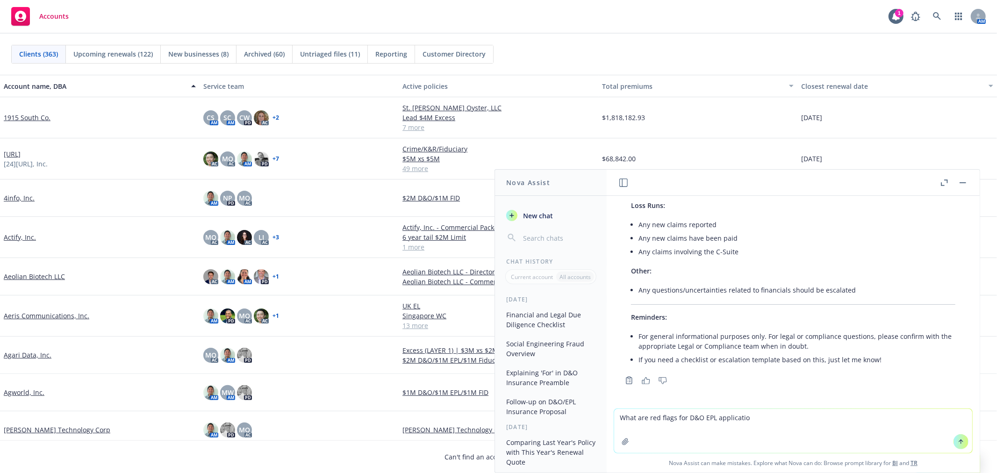 Image resolution: width=997 pixels, height=473 pixels. What do you see at coordinates (454, 54) in the screenshot?
I see `span: Customer Directory` at bounding box center [454, 54].